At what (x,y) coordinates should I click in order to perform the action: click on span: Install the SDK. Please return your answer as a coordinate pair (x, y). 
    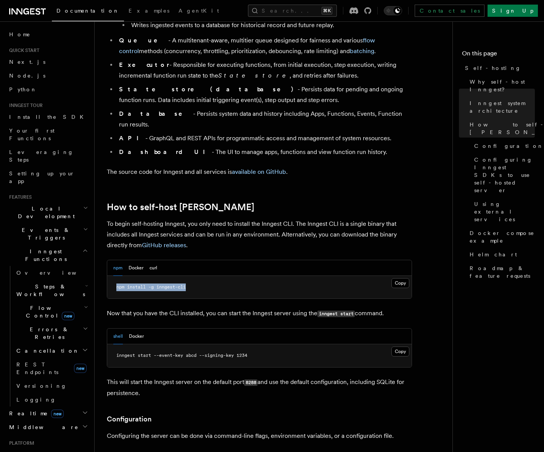
    Looking at the image, I should click on (48, 117).